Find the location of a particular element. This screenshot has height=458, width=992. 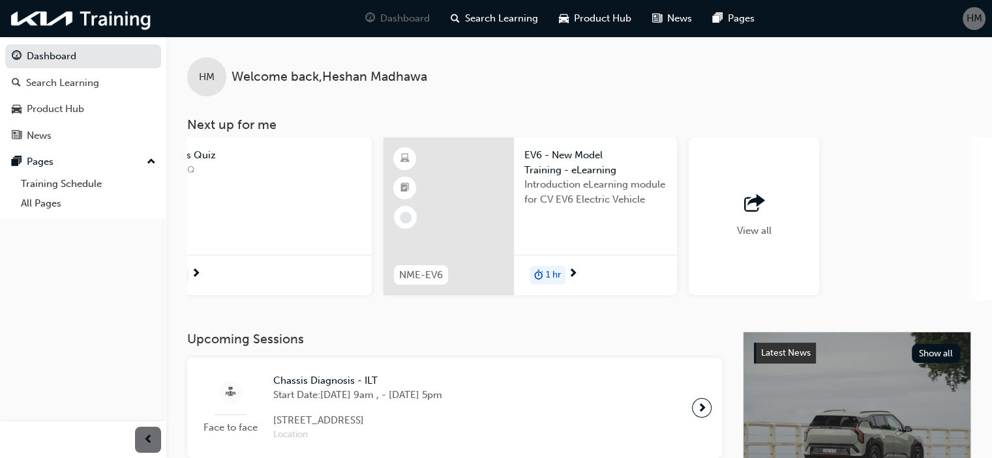

span: Dashboard is located at coordinates (405, 18).